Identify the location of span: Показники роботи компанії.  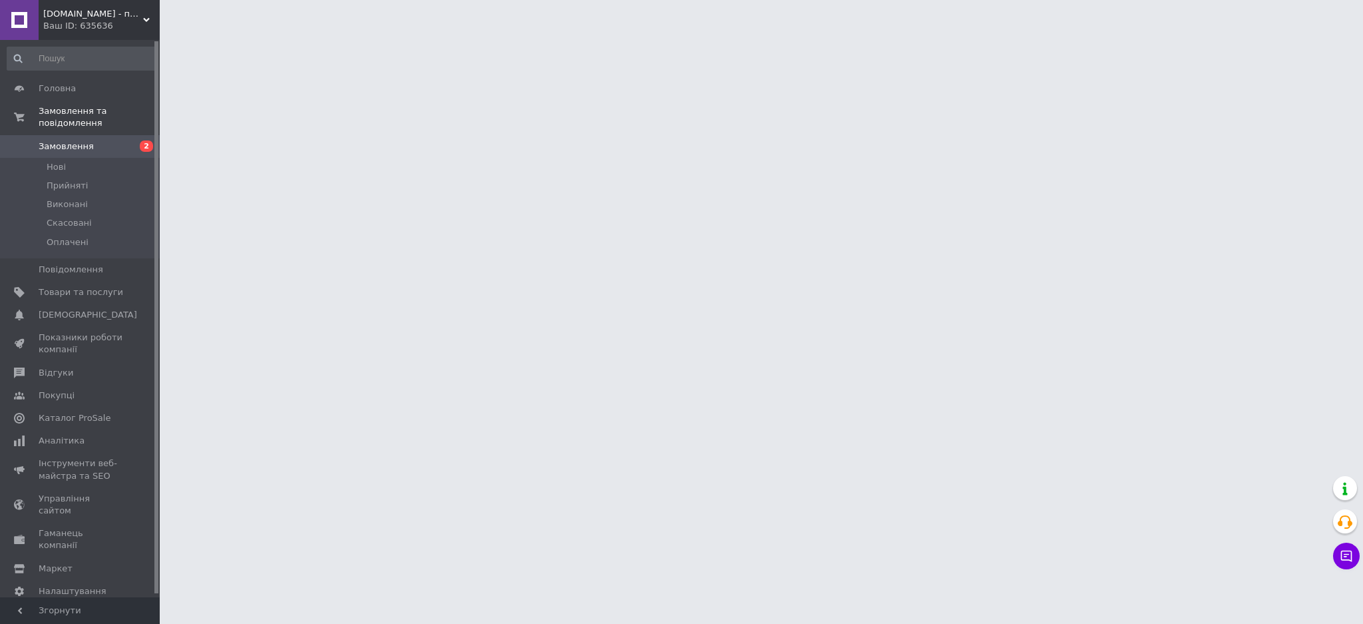
(81, 343).